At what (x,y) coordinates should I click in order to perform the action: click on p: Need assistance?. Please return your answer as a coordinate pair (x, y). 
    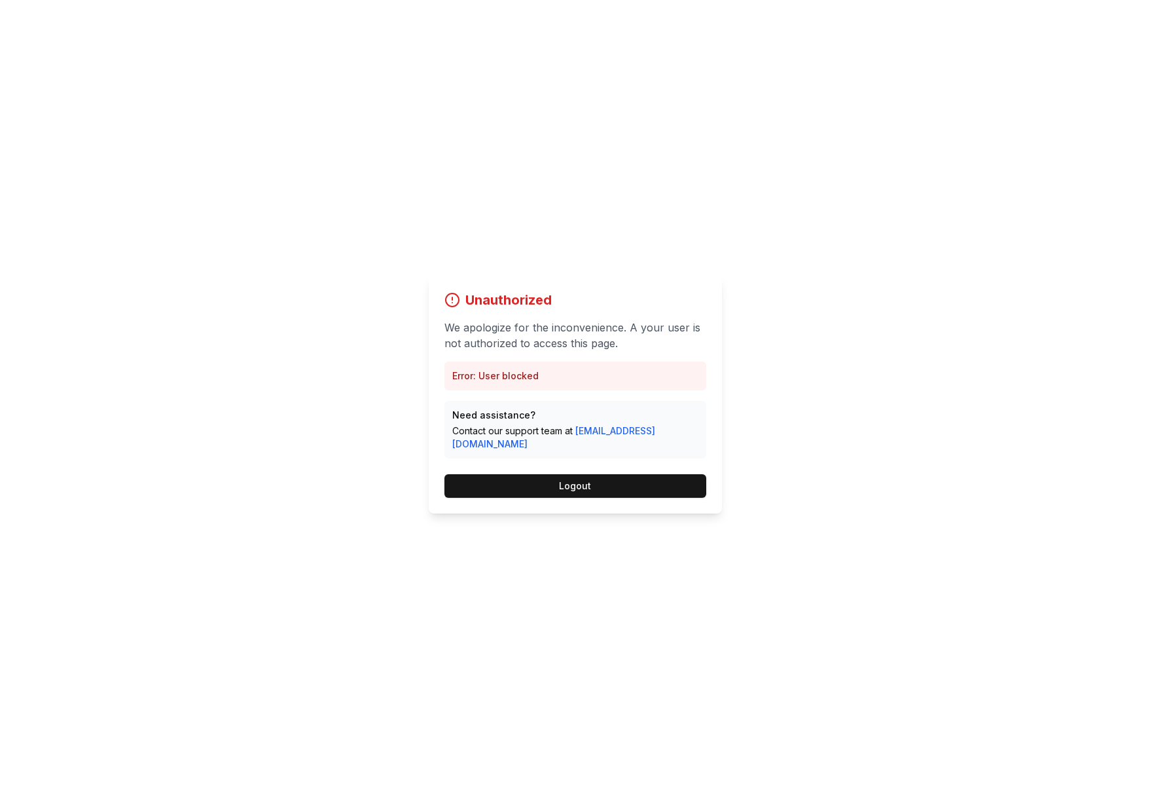
    Looking at the image, I should click on (576, 415).